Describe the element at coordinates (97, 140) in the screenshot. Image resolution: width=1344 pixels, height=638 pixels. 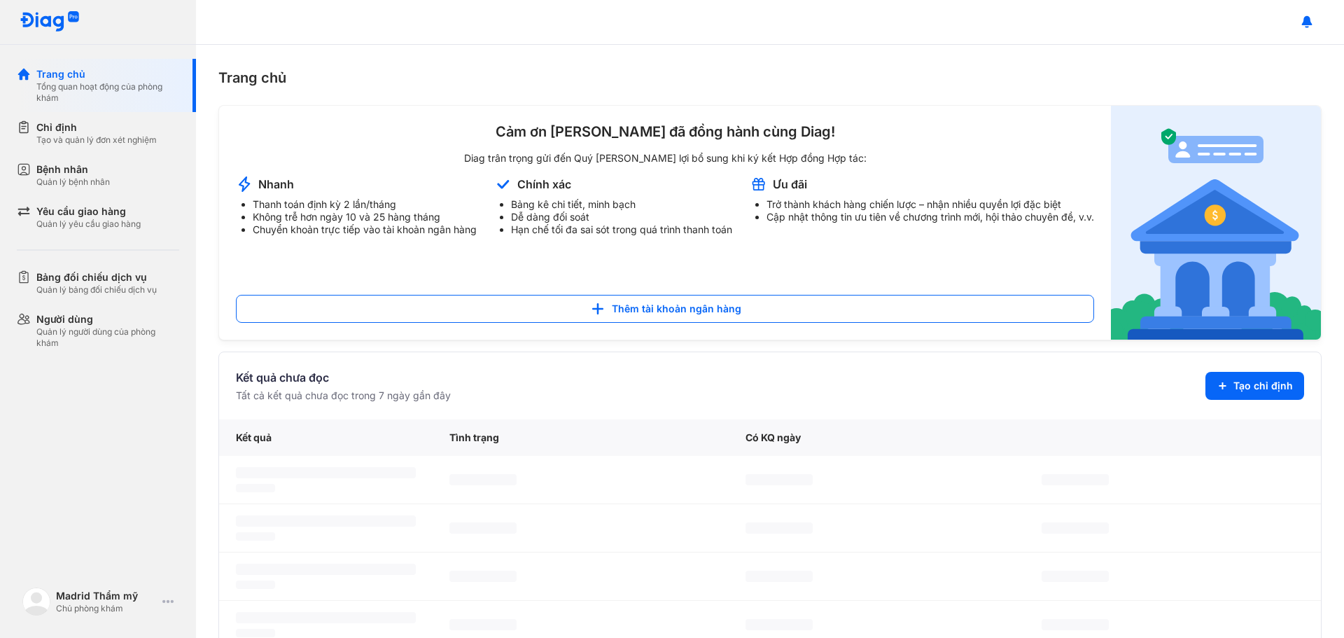
I see `div: Tạo và quản lý đơn xét nghiệm` at that location.